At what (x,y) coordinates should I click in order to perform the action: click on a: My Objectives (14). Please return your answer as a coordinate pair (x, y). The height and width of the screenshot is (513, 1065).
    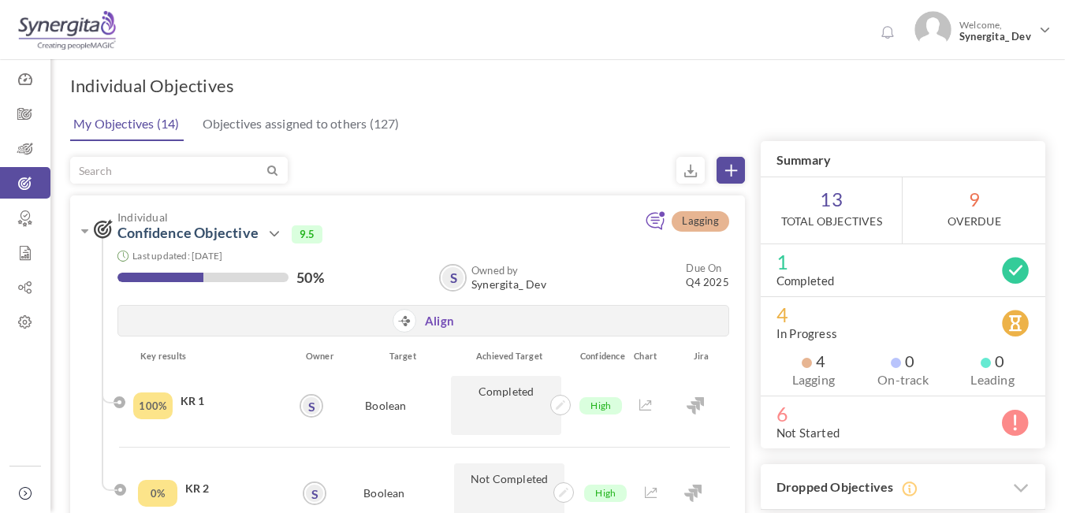
    Looking at the image, I should click on (126, 125).